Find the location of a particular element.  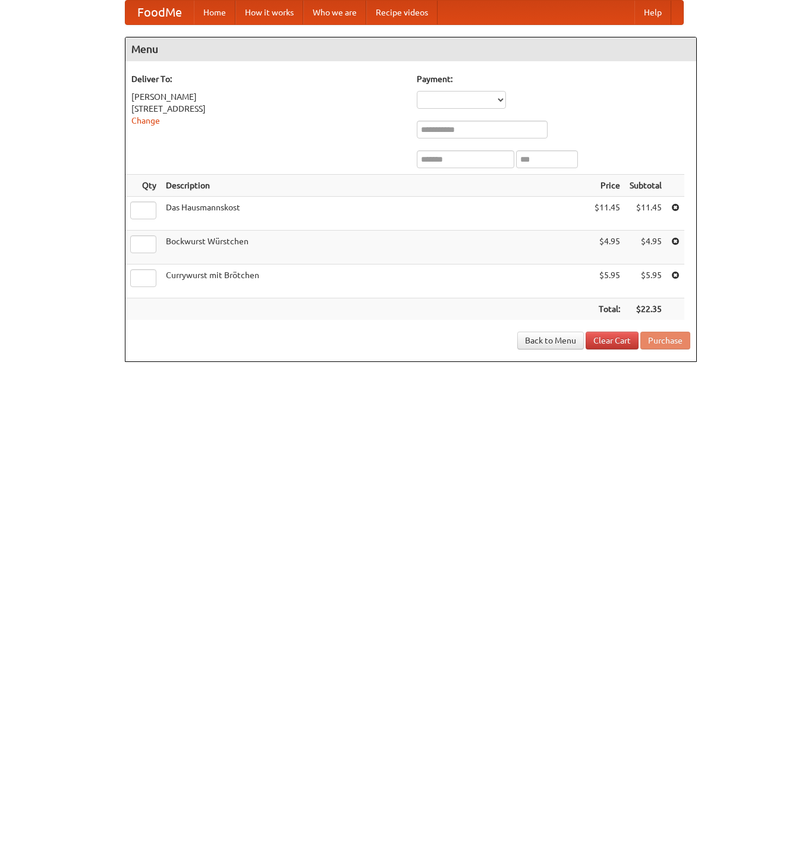

a: Change is located at coordinates (146, 121).